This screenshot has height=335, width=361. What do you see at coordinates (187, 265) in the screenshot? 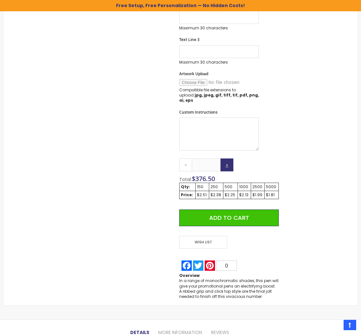
I see `a: Facebook` at bounding box center [187, 265].